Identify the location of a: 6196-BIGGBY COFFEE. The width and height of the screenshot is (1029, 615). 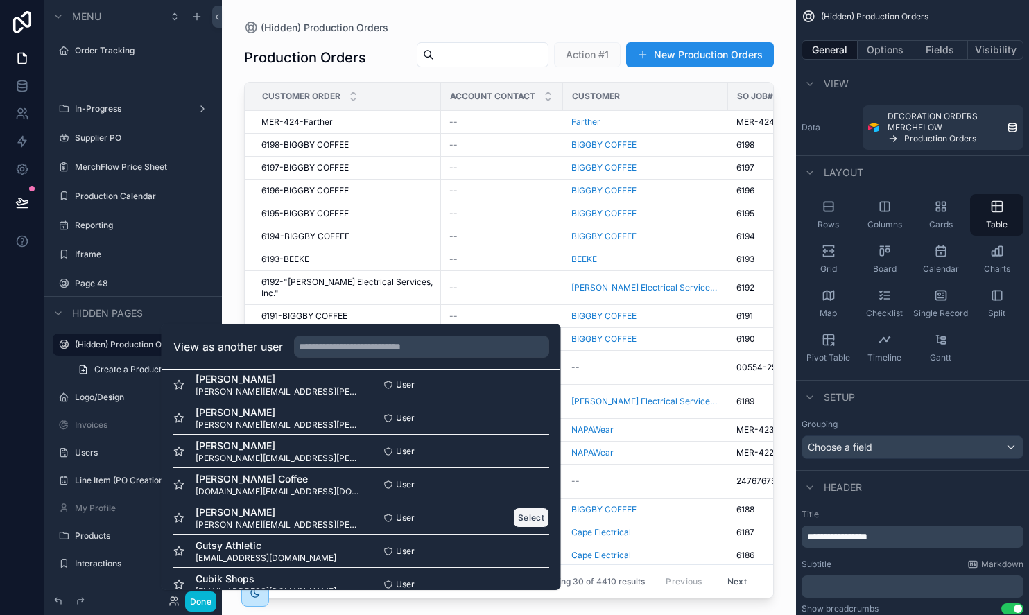
(347, 191).